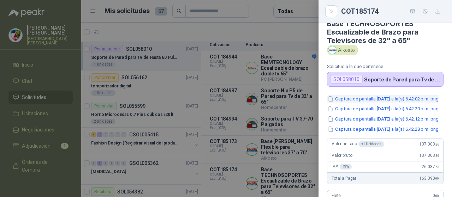 Image resolution: width=452 pixels, height=197 pixels. I want to click on div: Alkosto, so click(343, 50).